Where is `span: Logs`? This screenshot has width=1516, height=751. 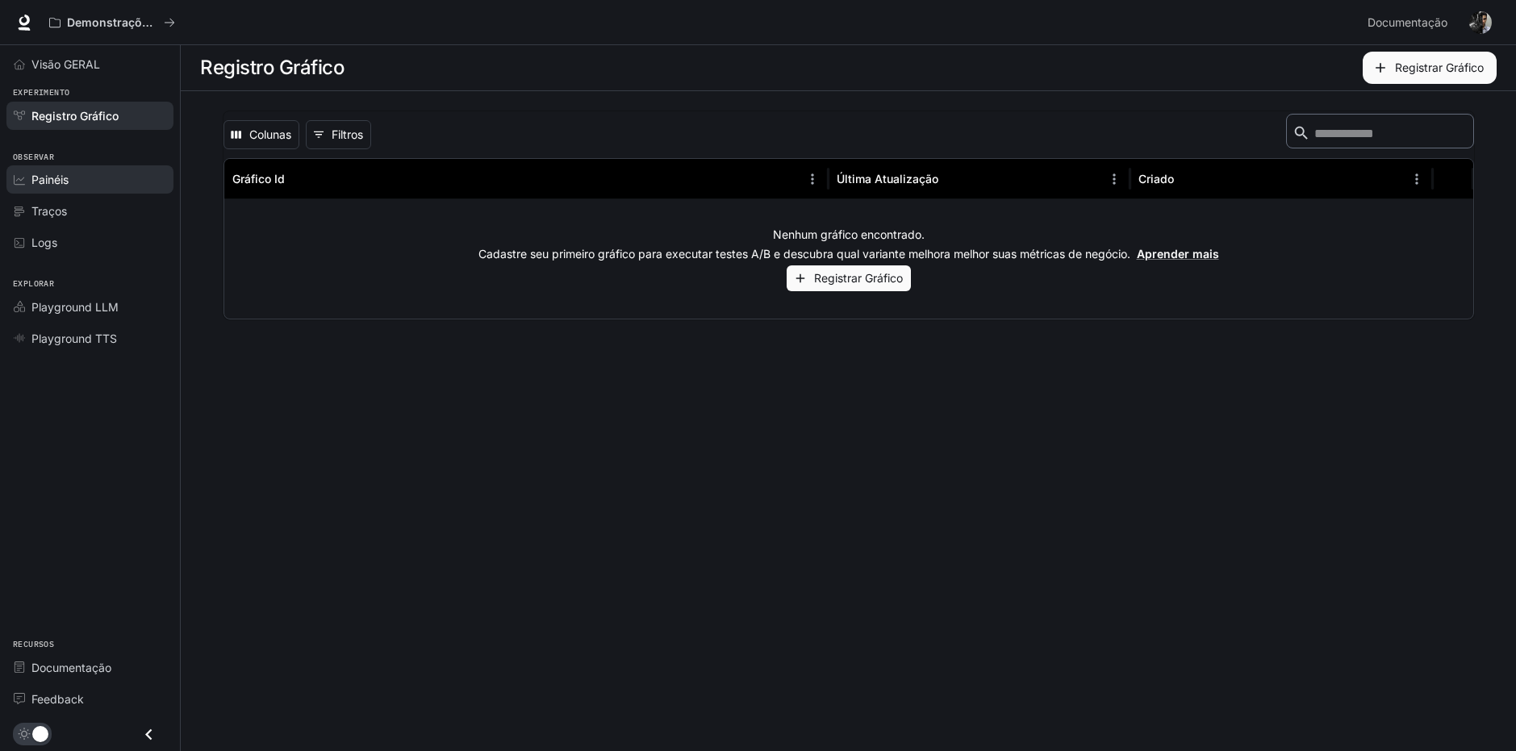 span: Logs is located at coordinates (44, 242).